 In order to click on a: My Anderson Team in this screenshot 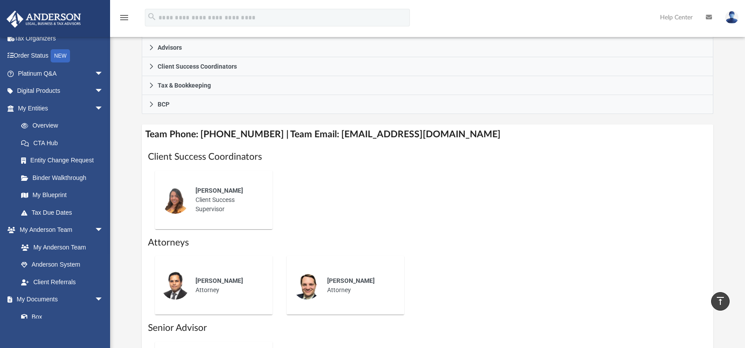, I will do `click(60, 248)`.